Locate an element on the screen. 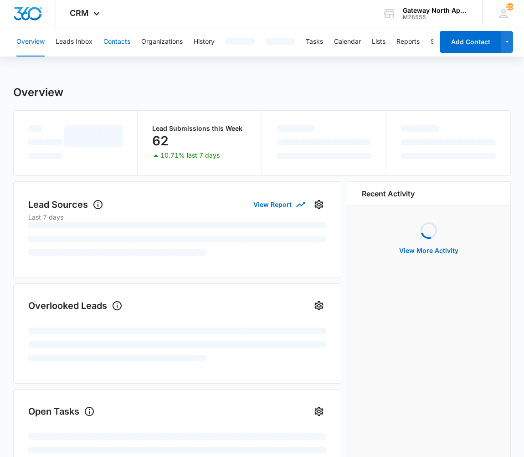 The height and width of the screenshot is (457, 524). button: Lists is located at coordinates (378, 42).